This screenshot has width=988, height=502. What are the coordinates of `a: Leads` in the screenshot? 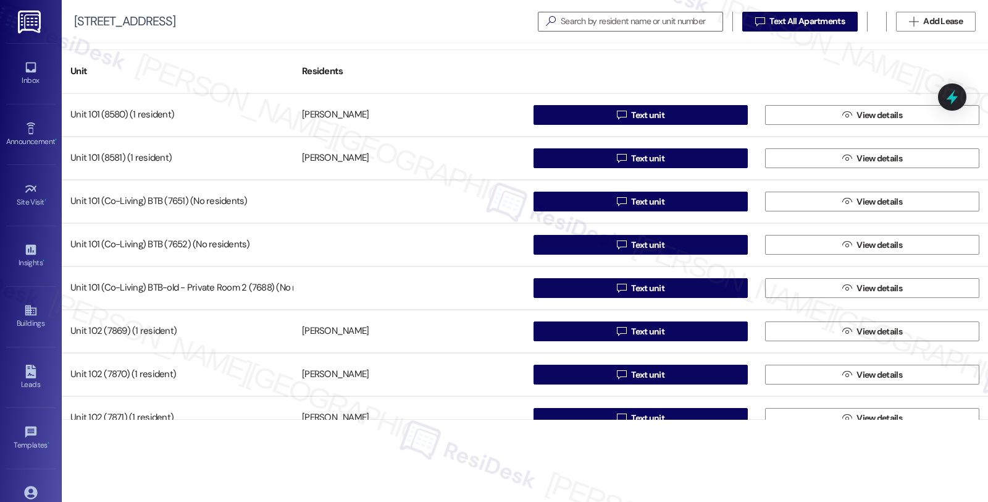 It's located at (31, 377).